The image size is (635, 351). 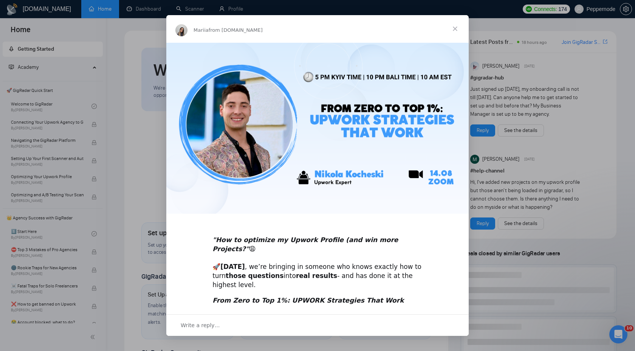 What do you see at coordinates (455, 29) in the screenshot?
I see `span: Close` at bounding box center [455, 29].